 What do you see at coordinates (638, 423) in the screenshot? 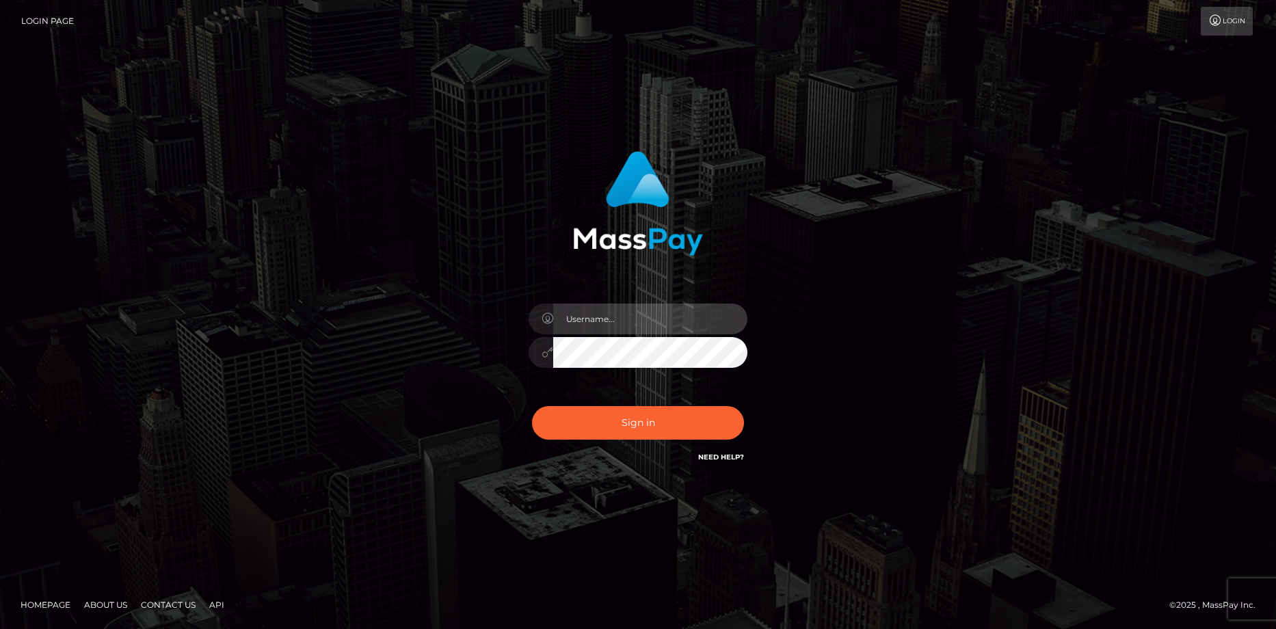
I see `button: Sign in` at bounding box center [638, 423].